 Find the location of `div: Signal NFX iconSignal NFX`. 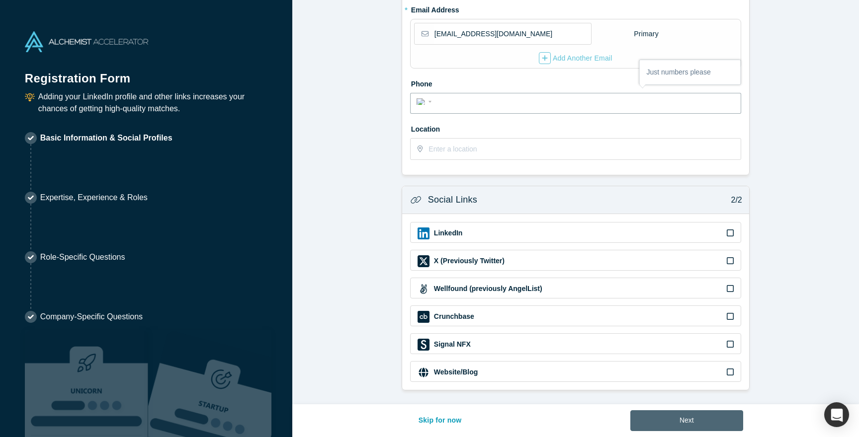

div: Signal NFX iconSignal NFX is located at coordinates (575, 344).